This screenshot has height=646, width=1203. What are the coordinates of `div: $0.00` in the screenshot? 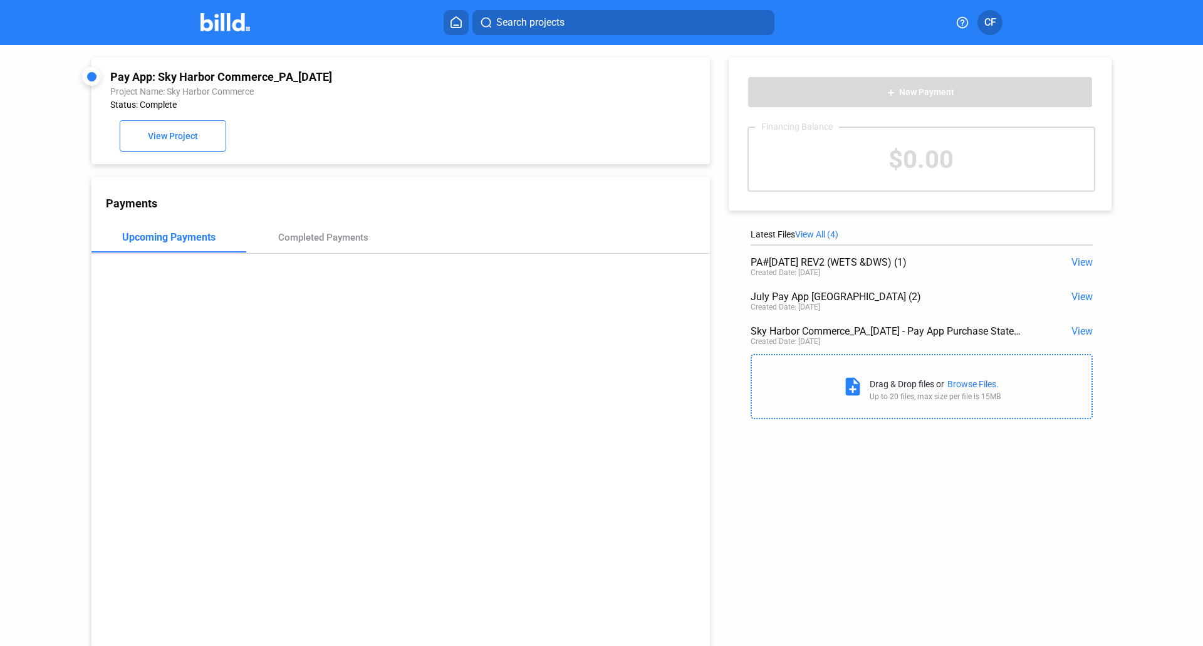 It's located at (921, 159).